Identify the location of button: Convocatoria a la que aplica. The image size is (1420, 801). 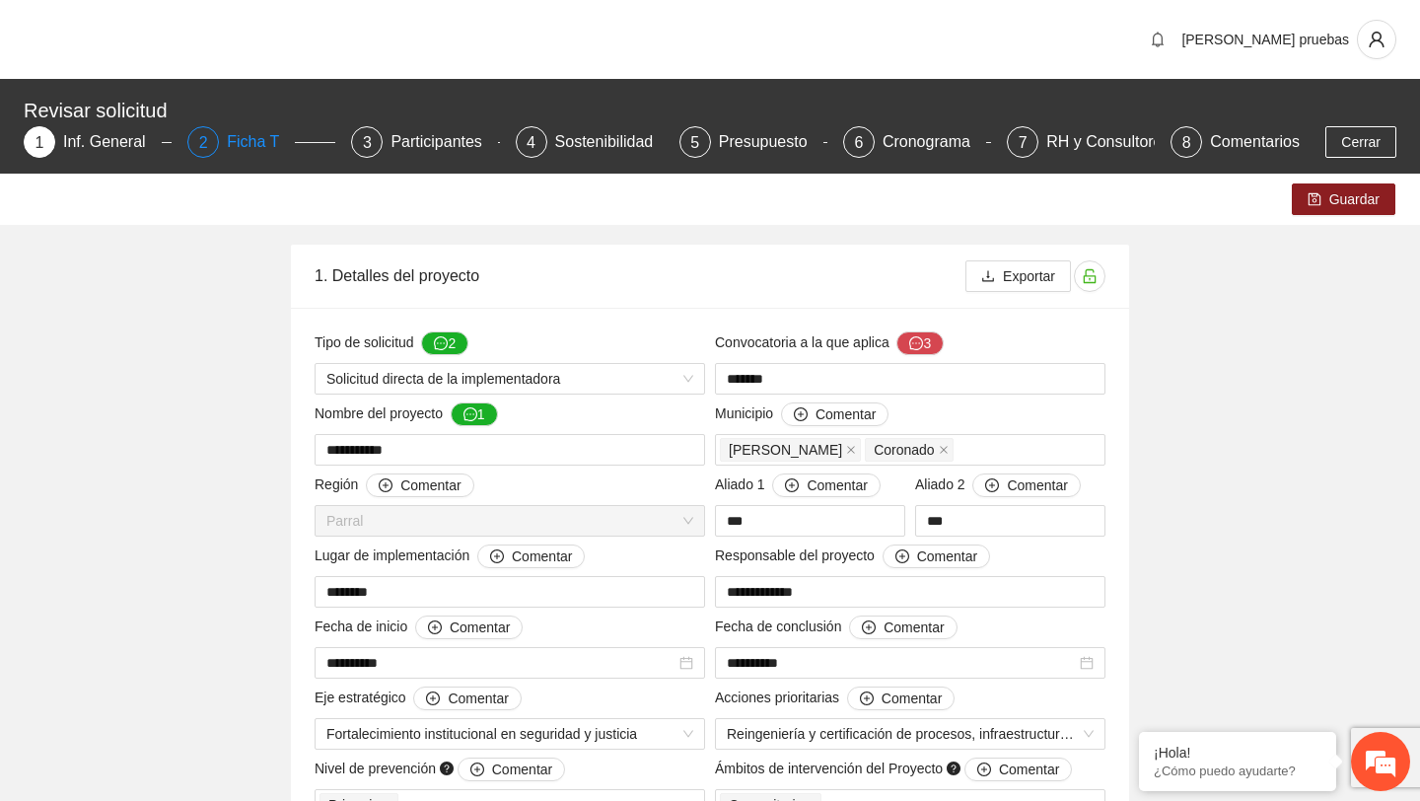
(920, 343).